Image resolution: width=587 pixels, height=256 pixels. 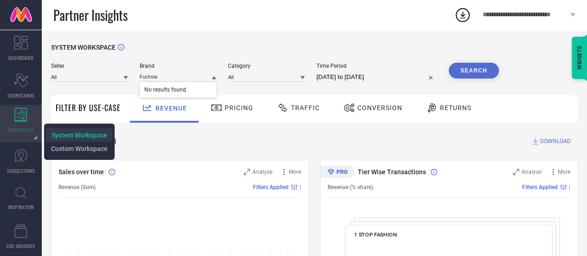 What do you see at coordinates (83, 47) in the screenshot?
I see `span: SYSTEM WORKSPACE` at bounding box center [83, 47].